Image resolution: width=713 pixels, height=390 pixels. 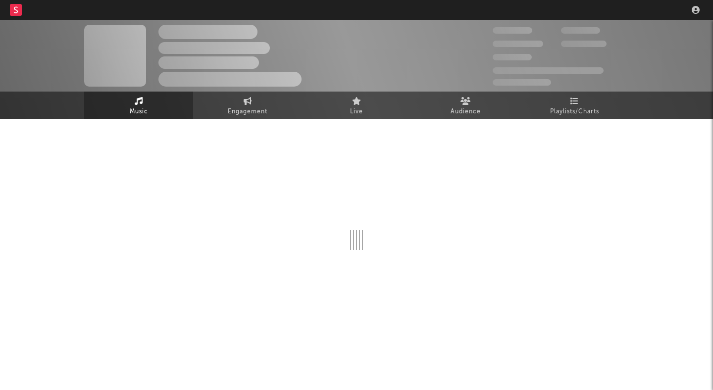 I want to click on a: Live, so click(x=357, y=105).